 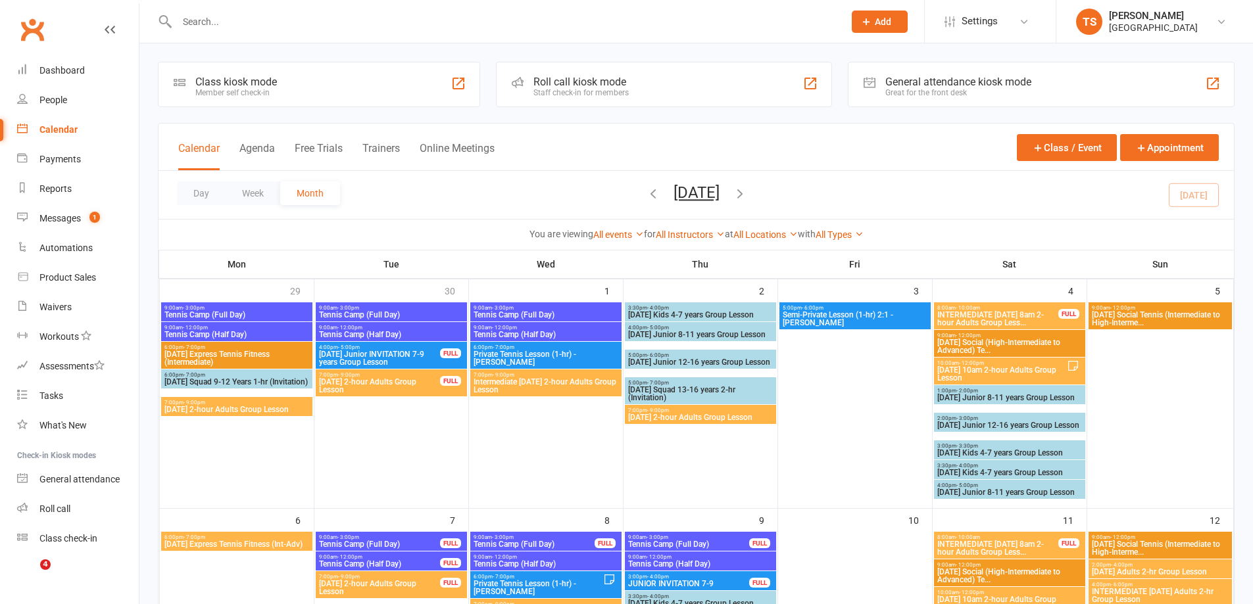 What do you see at coordinates (68, 539) in the screenshot?
I see `div: Class check-in` at bounding box center [68, 539].